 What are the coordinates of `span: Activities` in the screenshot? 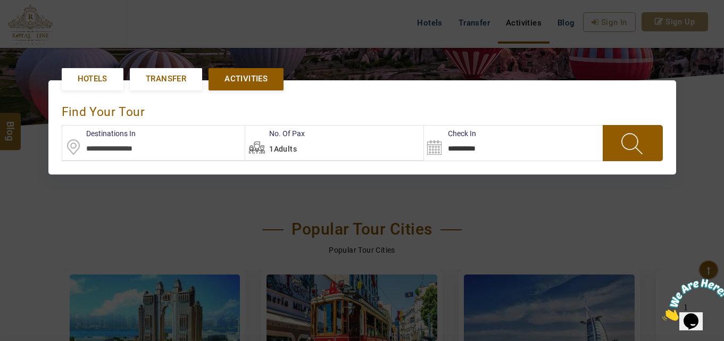 It's located at (246, 79).